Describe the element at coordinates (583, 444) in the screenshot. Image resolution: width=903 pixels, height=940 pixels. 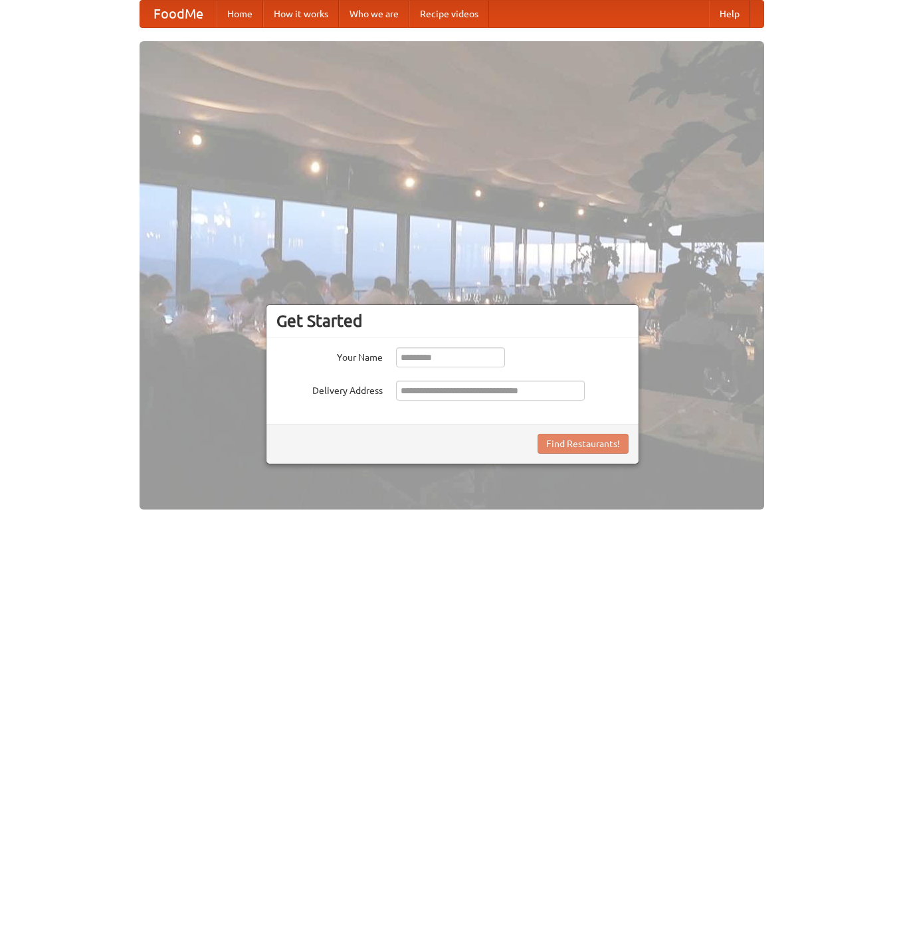
I see `button: Find Restaurants!` at that location.